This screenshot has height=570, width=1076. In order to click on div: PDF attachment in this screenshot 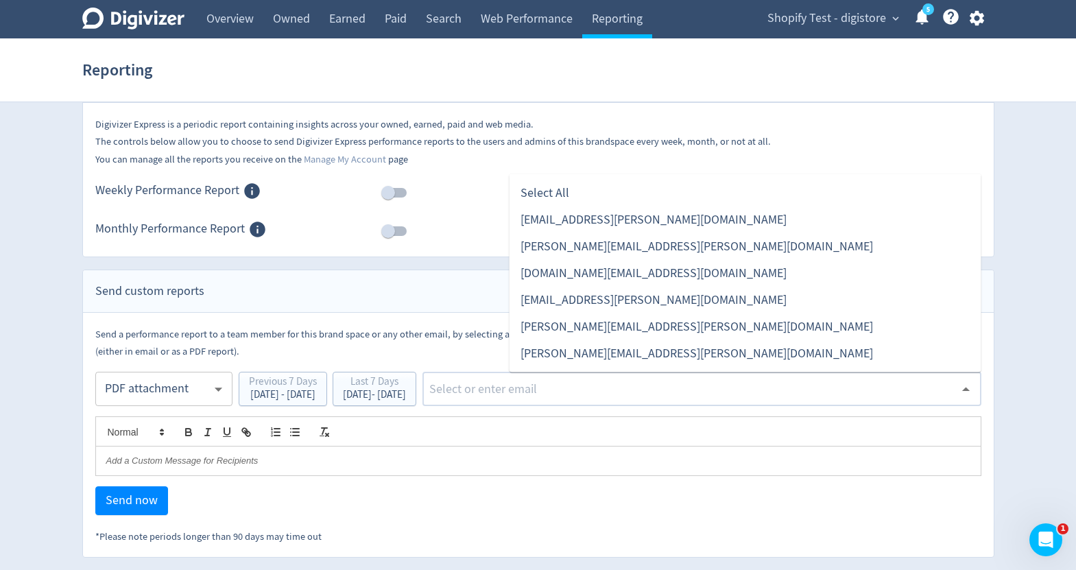, I will do `click(158, 389)`.